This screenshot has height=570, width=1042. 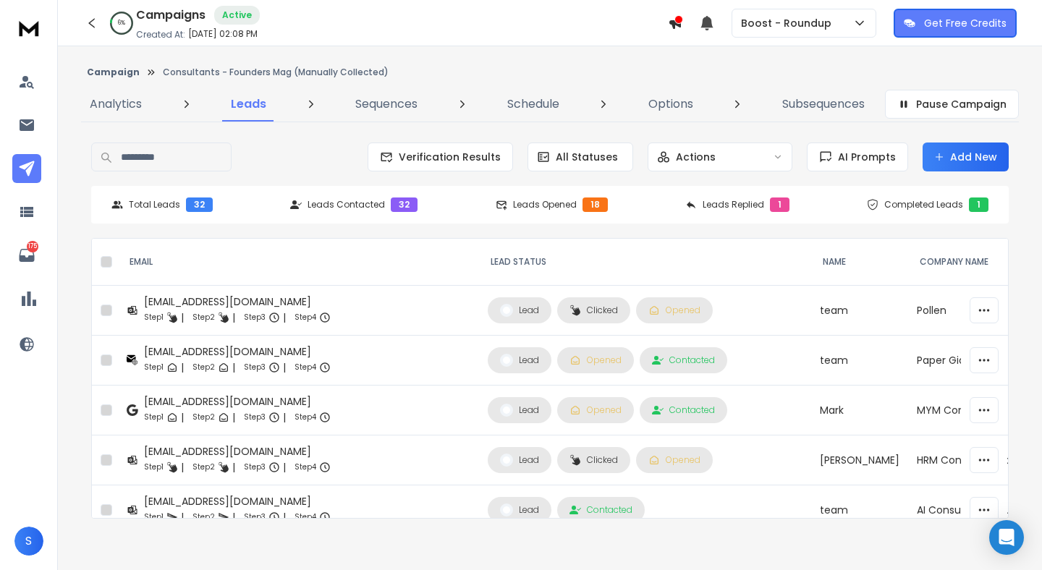 What do you see at coordinates (824, 104) in the screenshot?
I see `p: Subsequences` at bounding box center [824, 104].